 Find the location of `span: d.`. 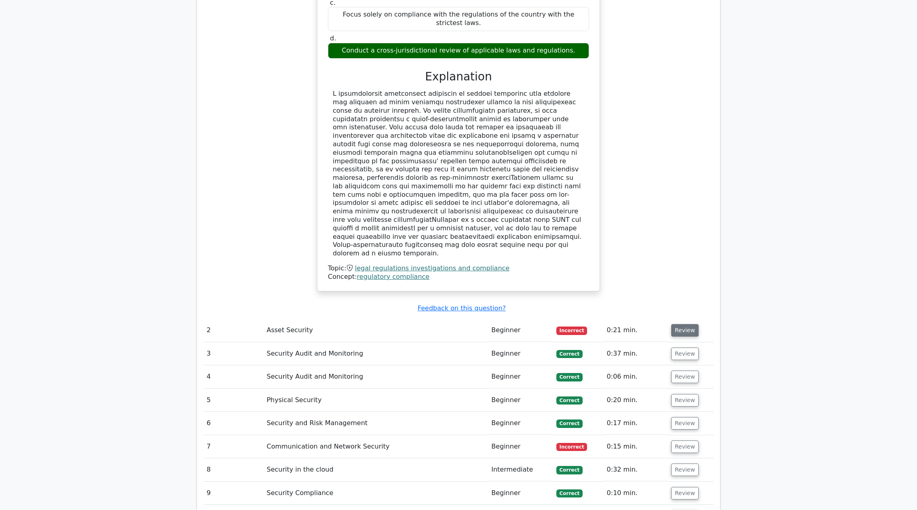

span: d. is located at coordinates (333, 38).